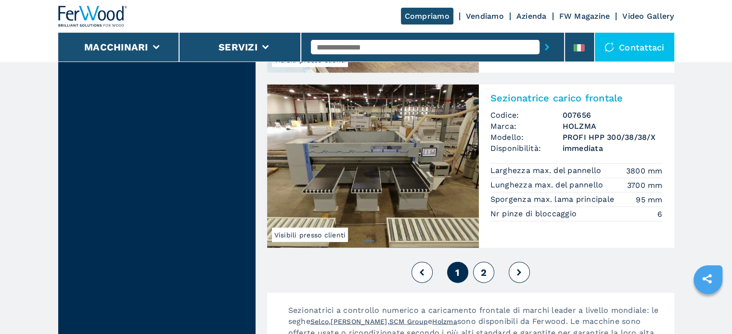 The height and width of the screenshot is (334, 732). Describe the element at coordinates (483, 273) in the screenshot. I see `span: 2` at that location.